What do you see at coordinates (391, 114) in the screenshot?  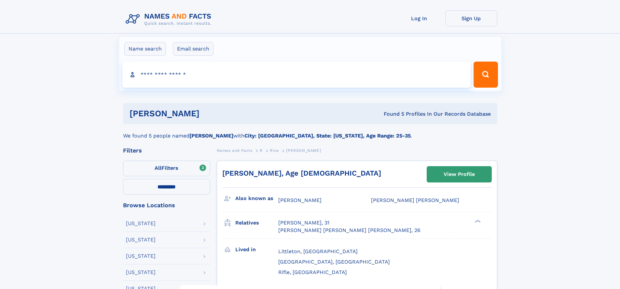 I see `div: Found 5 Profiles In Our Records Database` at bounding box center [391, 114].